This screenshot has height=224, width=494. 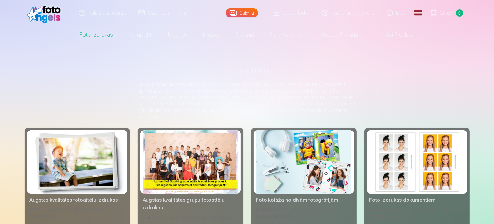 I want to click on div: Augstas kvalitātes fotoattēlu izdrukas, so click(x=77, y=201).